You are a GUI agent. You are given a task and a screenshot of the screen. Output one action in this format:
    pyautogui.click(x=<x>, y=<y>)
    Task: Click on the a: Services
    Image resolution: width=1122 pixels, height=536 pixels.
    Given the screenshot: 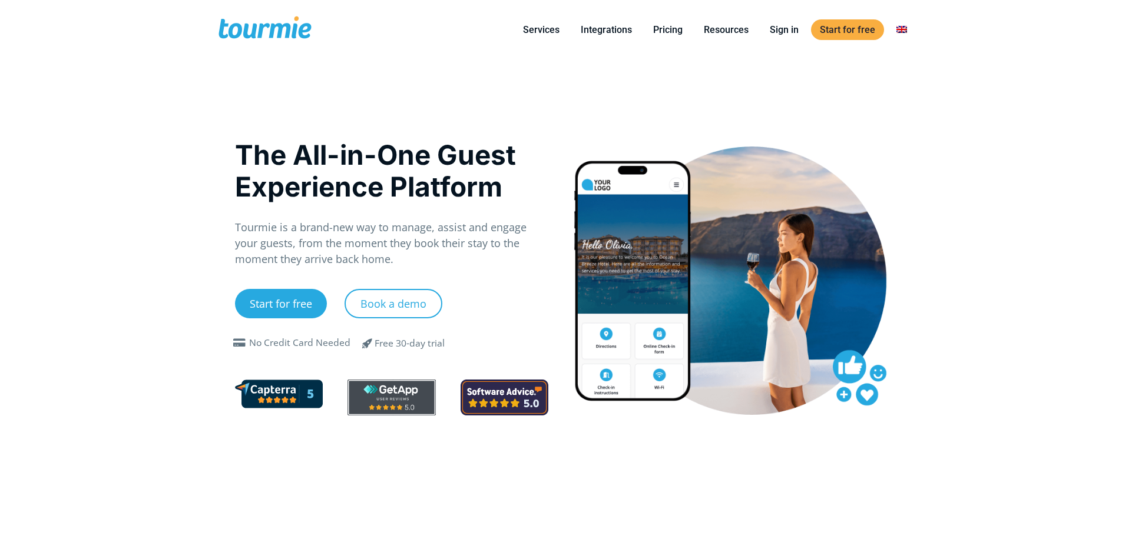 What is the action you would take?
    pyautogui.click(x=541, y=29)
    